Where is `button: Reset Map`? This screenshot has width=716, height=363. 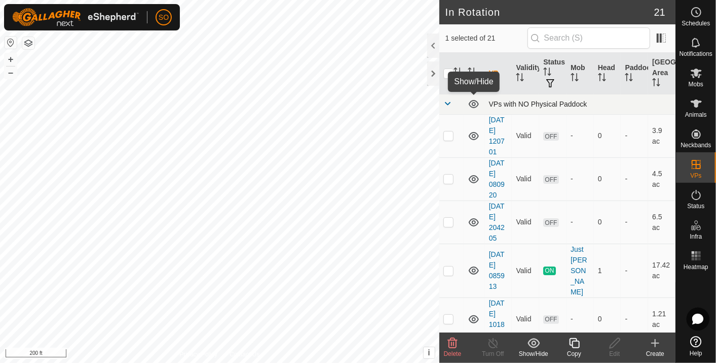 button: Reset Map is located at coordinates (11, 43).